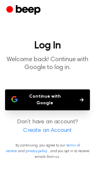 This screenshot has width=95, height=181. Describe the element at coordinates (48, 127) in the screenshot. I see `p: Don’t have an account?` at that location.